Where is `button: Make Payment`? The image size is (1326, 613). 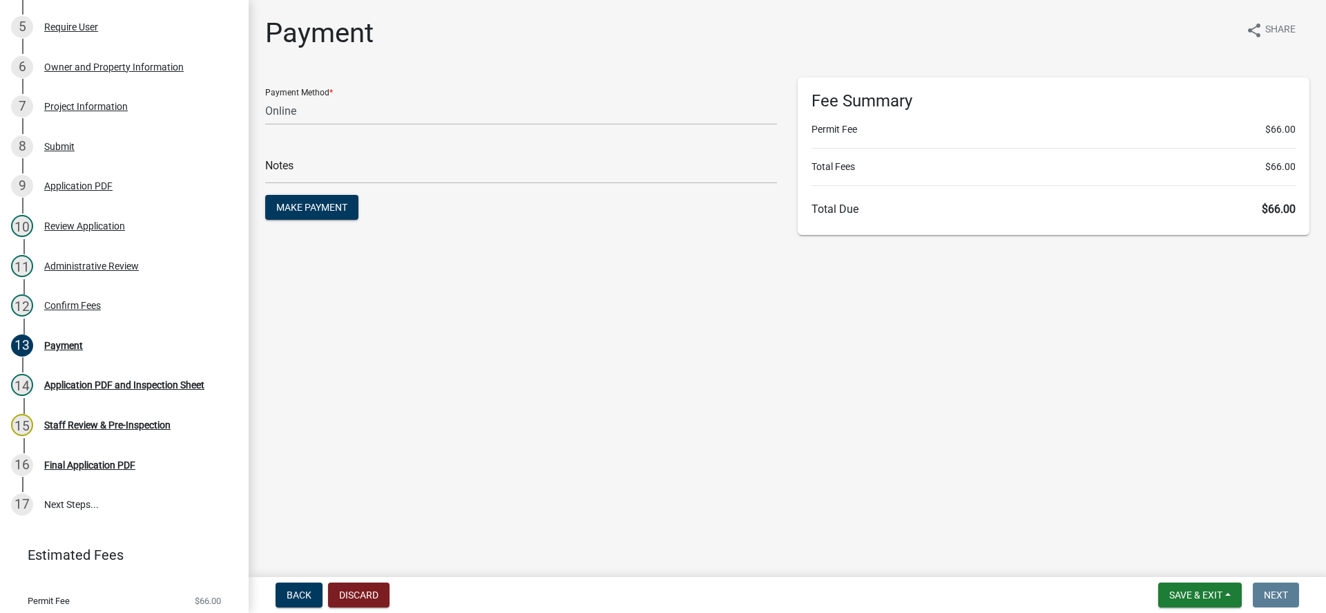 button: Make Payment is located at coordinates (312, 207).